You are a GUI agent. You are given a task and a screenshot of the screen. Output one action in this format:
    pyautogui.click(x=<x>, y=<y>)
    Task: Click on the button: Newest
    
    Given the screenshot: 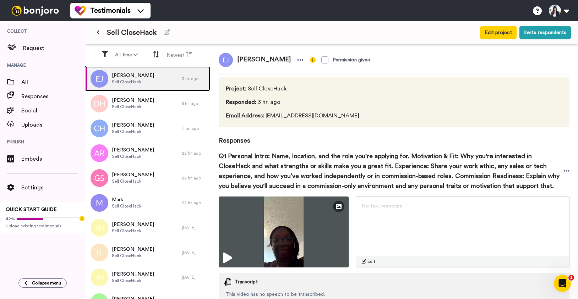 What is the action you would take?
    pyautogui.click(x=179, y=55)
    